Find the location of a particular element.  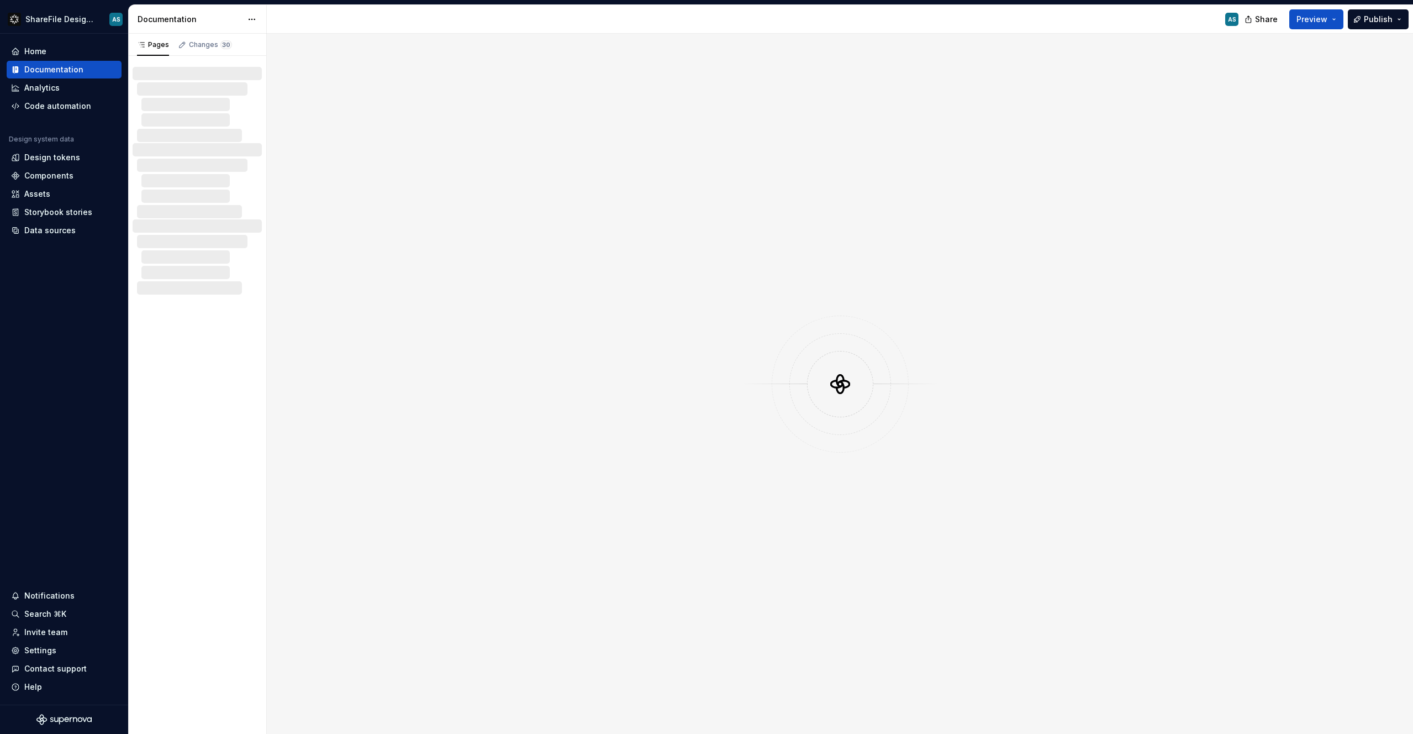

button: Publish is located at coordinates (1378, 19).